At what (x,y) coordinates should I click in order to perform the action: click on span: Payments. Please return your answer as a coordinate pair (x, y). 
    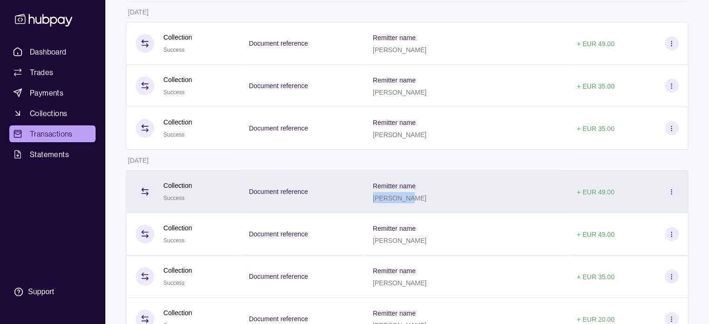
    Looking at the image, I should click on (47, 93).